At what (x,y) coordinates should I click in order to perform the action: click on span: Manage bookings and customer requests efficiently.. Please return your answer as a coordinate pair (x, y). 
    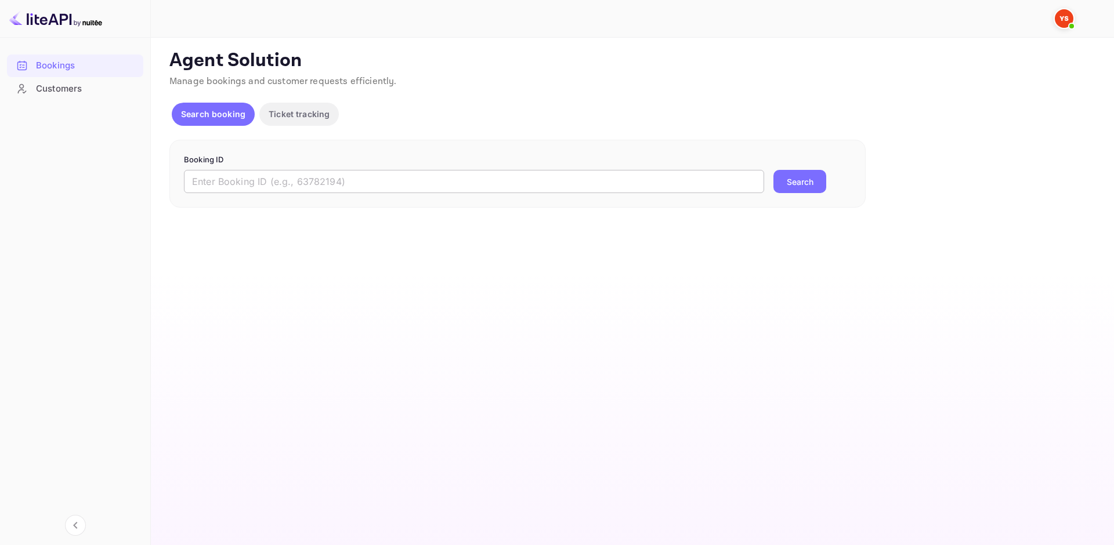
    Looking at the image, I should click on (283, 81).